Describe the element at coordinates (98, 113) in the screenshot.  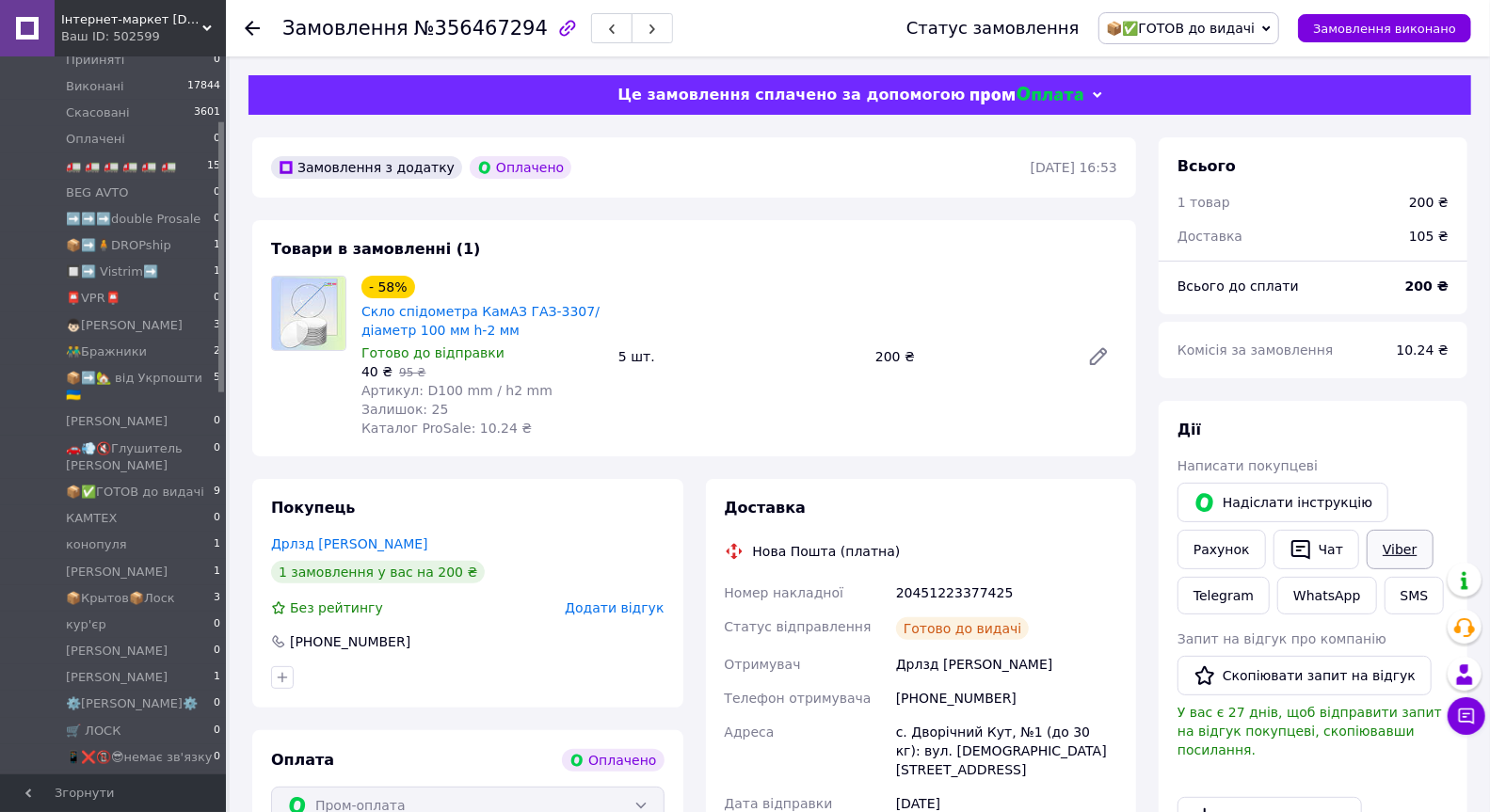
I see `span: Скасовані` at that location.